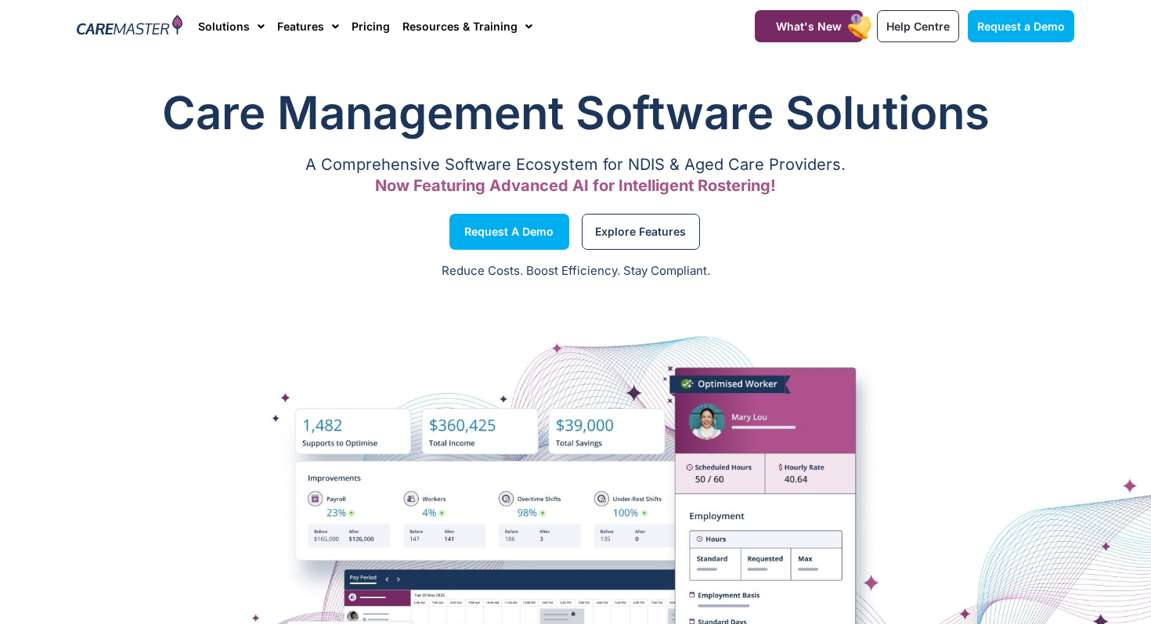 Image resolution: width=1151 pixels, height=624 pixels. Describe the element at coordinates (917, 26) in the screenshot. I see `span: Help Centre` at that location.